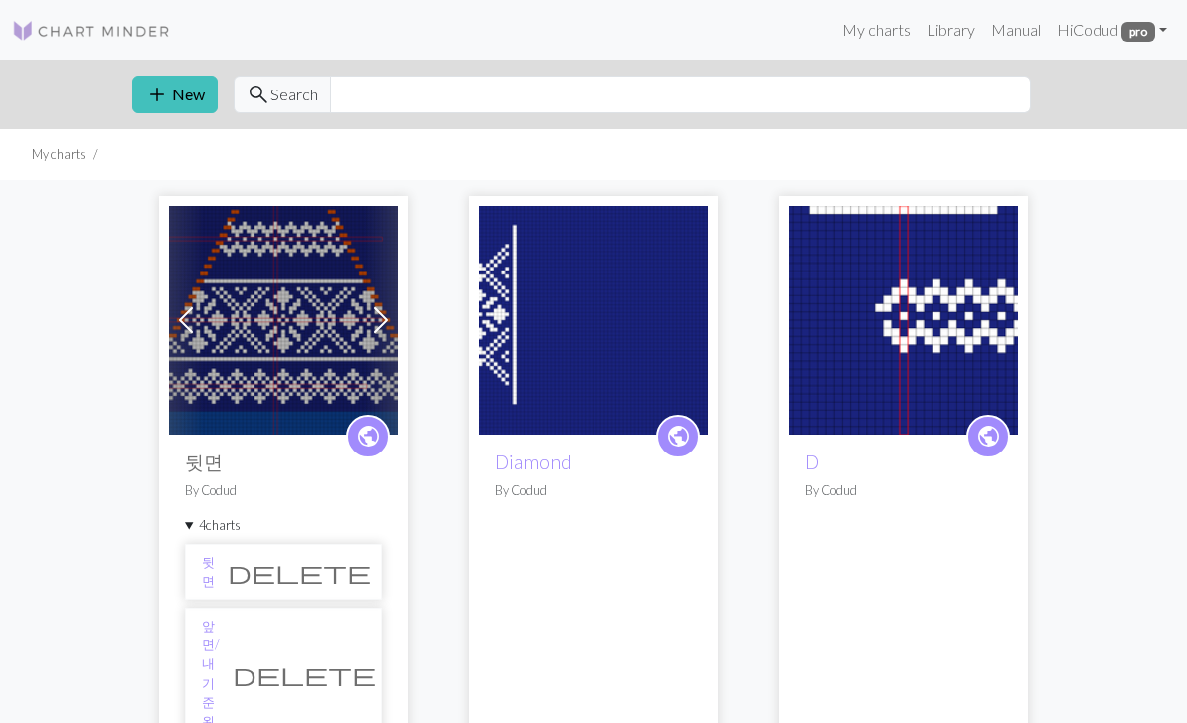 The width and height of the screenshot is (1187, 723). Describe the element at coordinates (283, 461) in the screenshot. I see `h2: 뒷면` at that location.